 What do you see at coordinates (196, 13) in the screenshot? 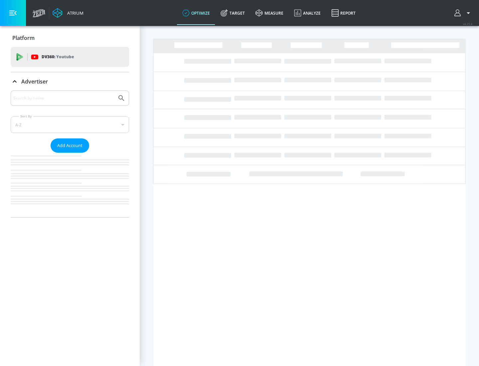
I see `a: optimize` at bounding box center [196, 13].